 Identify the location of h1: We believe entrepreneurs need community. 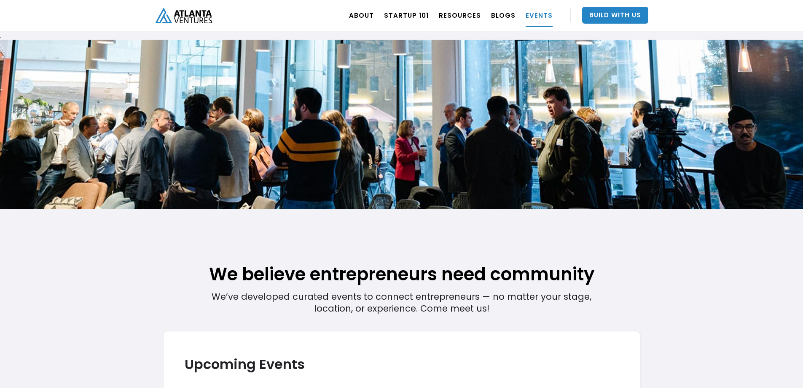
(402, 253).